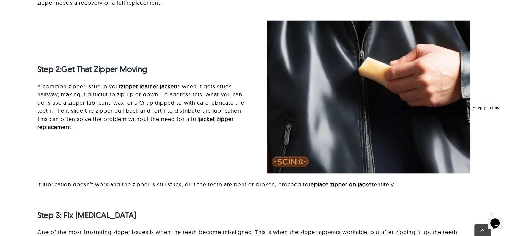  What do you see at coordinates (4, 5) in the screenshot?
I see `span: 1` at bounding box center [4, 5].